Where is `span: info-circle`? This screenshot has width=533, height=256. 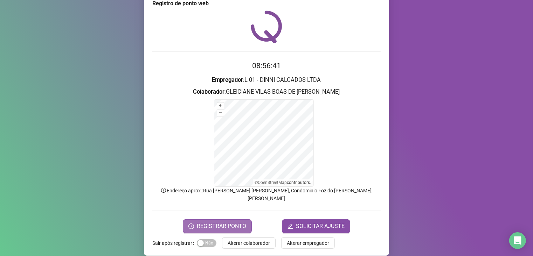 span: info-circle is located at coordinates (164, 191).